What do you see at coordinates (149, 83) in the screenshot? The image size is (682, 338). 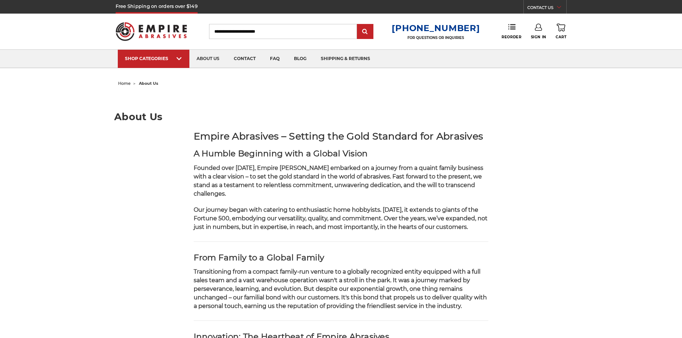 I see `span: about us` at bounding box center [149, 83].